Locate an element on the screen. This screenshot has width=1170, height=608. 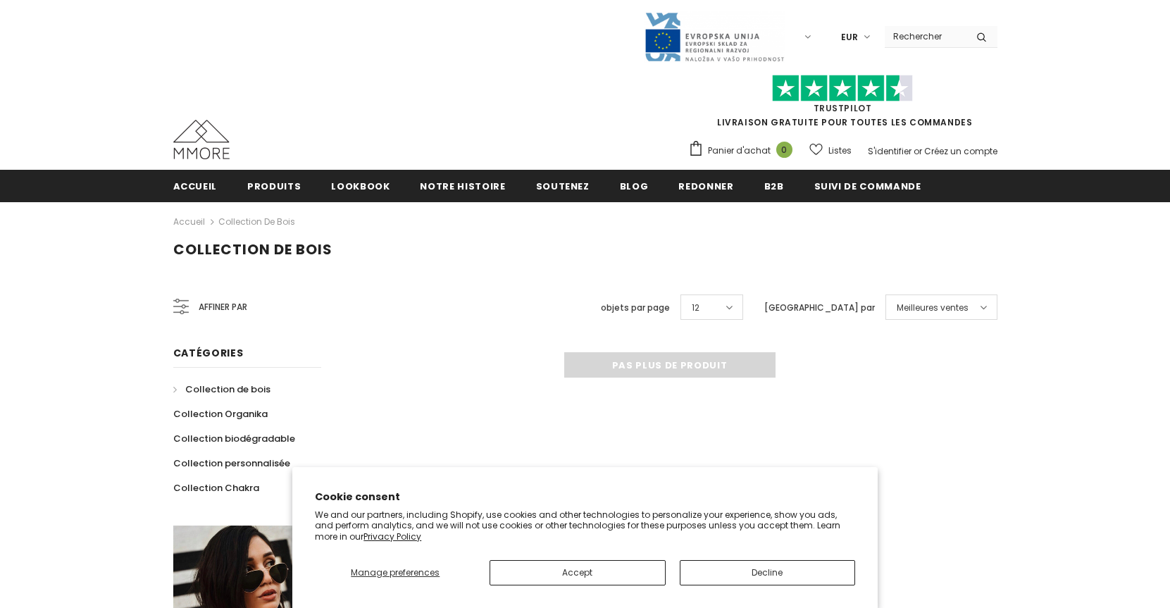
a: Listes is located at coordinates (831, 150).